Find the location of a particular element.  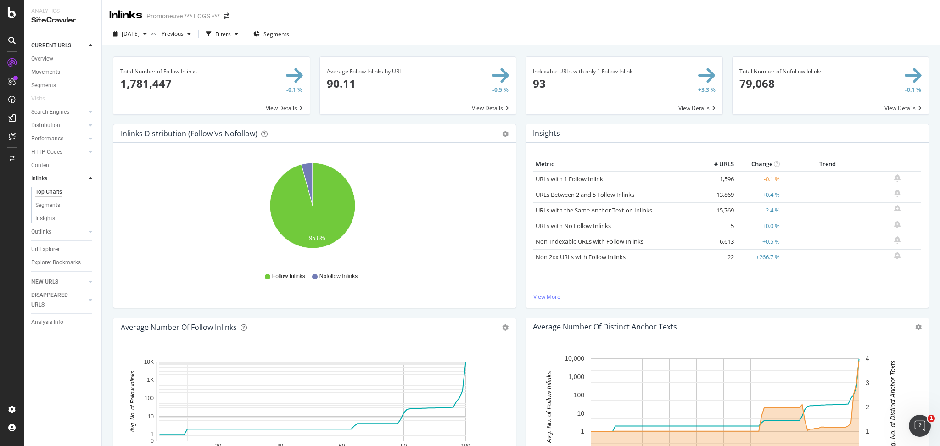

div: Filters is located at coordinates (223, 34).